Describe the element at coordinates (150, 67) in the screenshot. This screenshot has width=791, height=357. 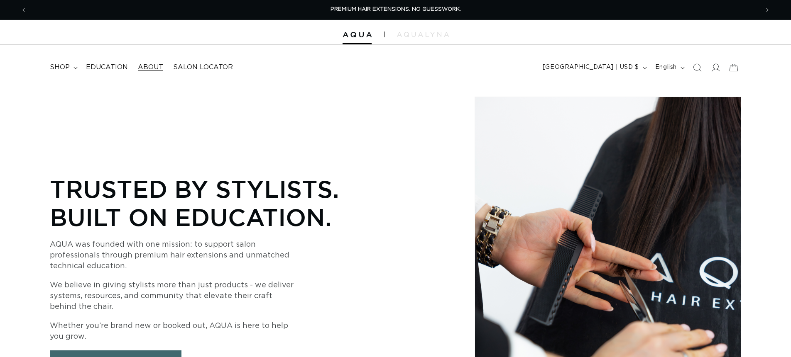
I see `a: About` at that location.